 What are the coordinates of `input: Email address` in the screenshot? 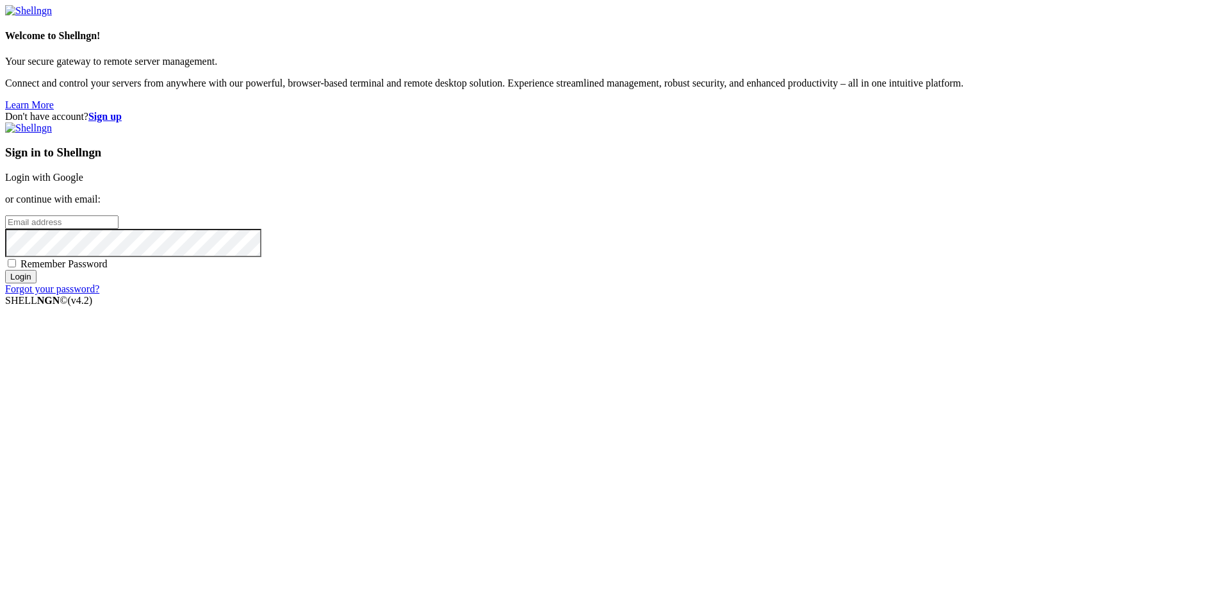 It's located at (61, 222).